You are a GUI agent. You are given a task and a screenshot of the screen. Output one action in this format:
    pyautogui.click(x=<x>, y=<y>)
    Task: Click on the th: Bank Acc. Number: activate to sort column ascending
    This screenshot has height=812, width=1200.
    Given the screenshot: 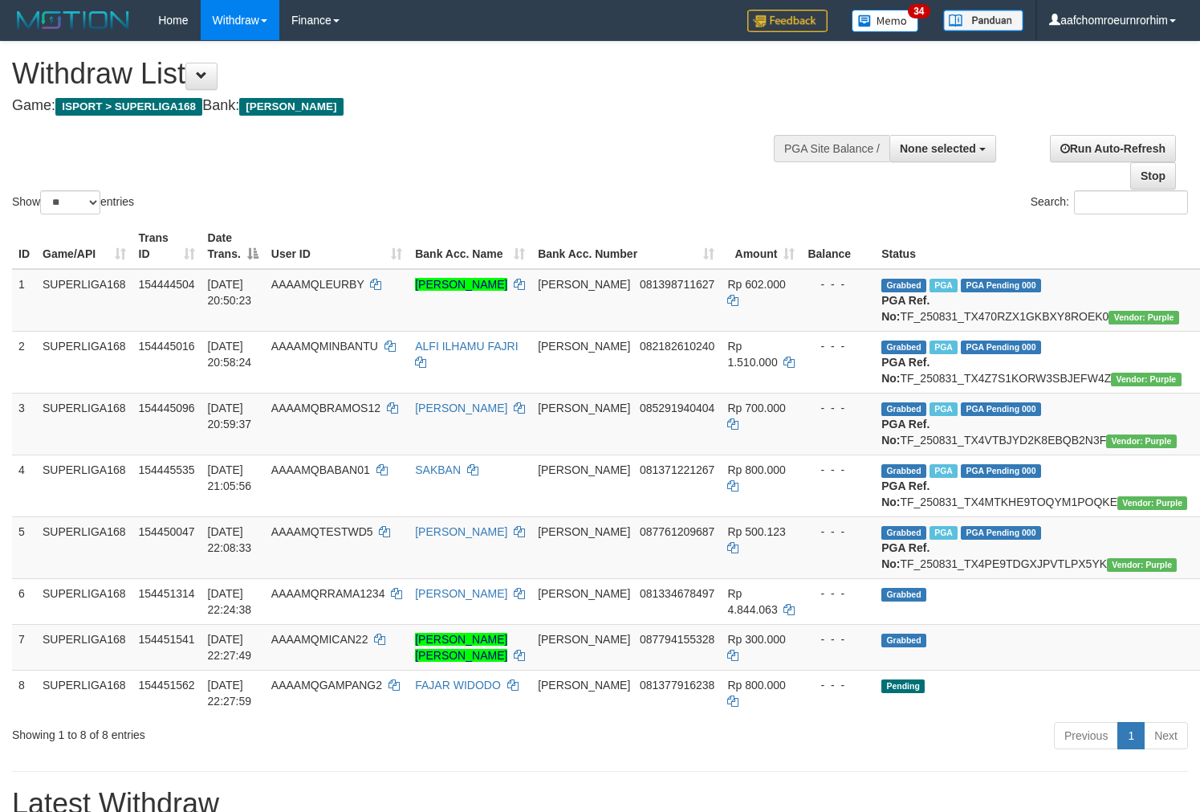 What is the action you would take?
    pyautogui.click(x=626, y=246)
    